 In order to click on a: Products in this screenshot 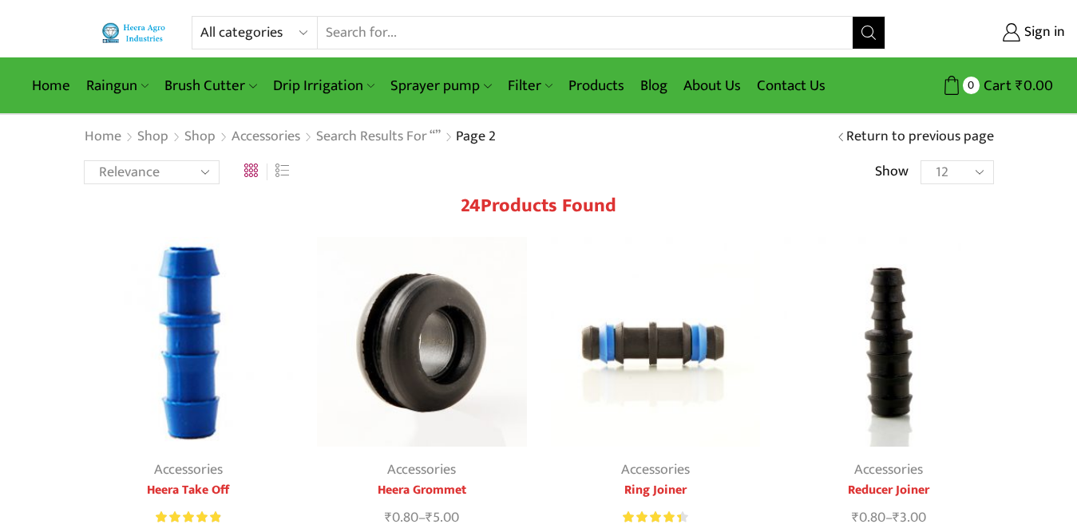, I will do `click(596, 85)`.